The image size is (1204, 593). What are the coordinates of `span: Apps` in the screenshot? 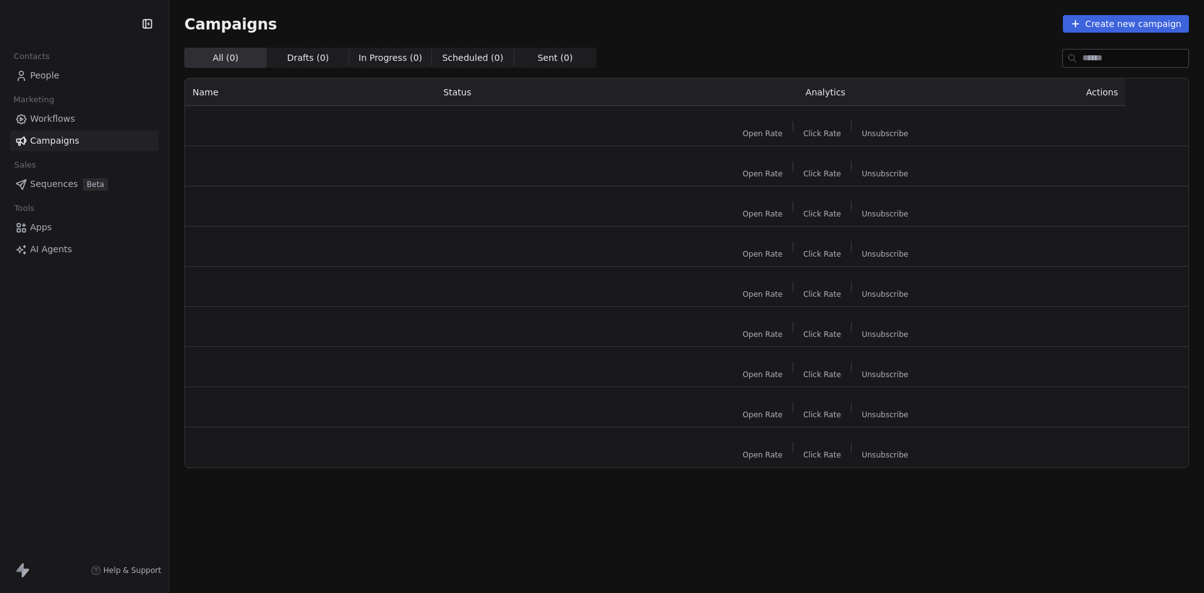 It's located at (41, 227).